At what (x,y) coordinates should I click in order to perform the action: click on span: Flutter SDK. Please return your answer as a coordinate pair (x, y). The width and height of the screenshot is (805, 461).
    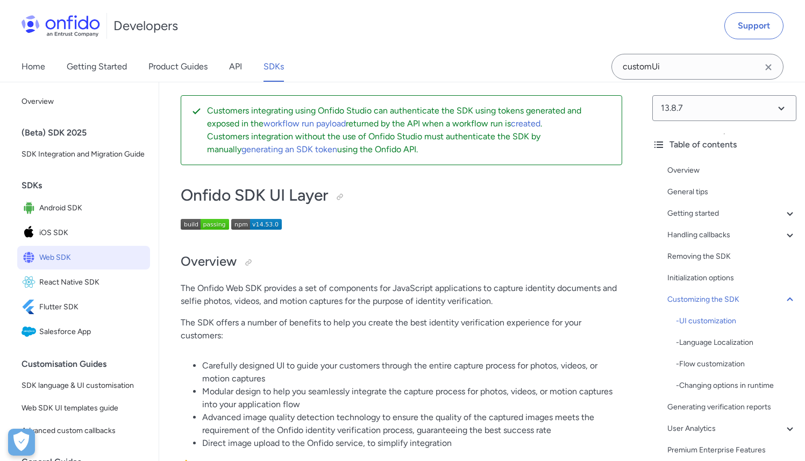
    Looking at the image, I should click on (92, 307).